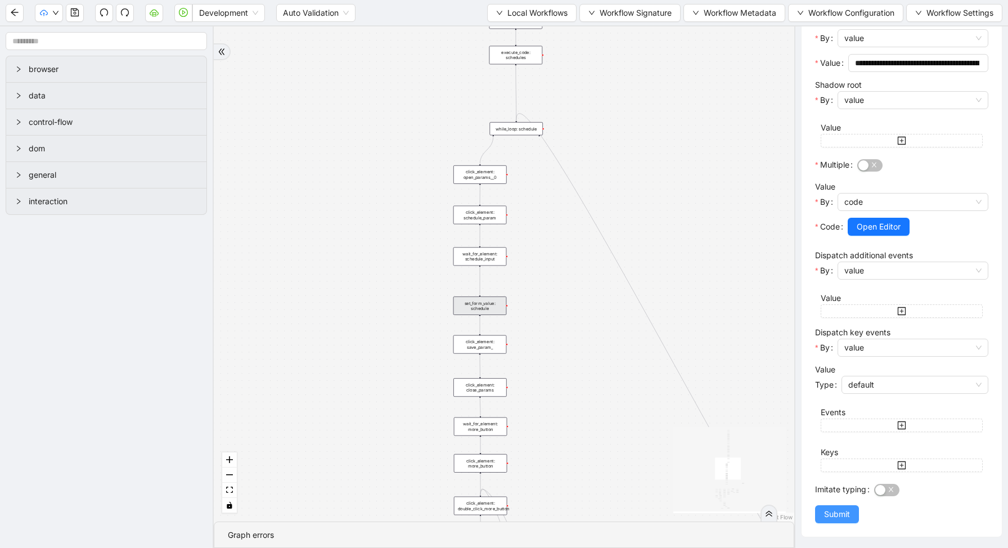  Describe the element at coordinates (480, 215) in the screenshot. I see `div: click_element: schedule_param` at that location.